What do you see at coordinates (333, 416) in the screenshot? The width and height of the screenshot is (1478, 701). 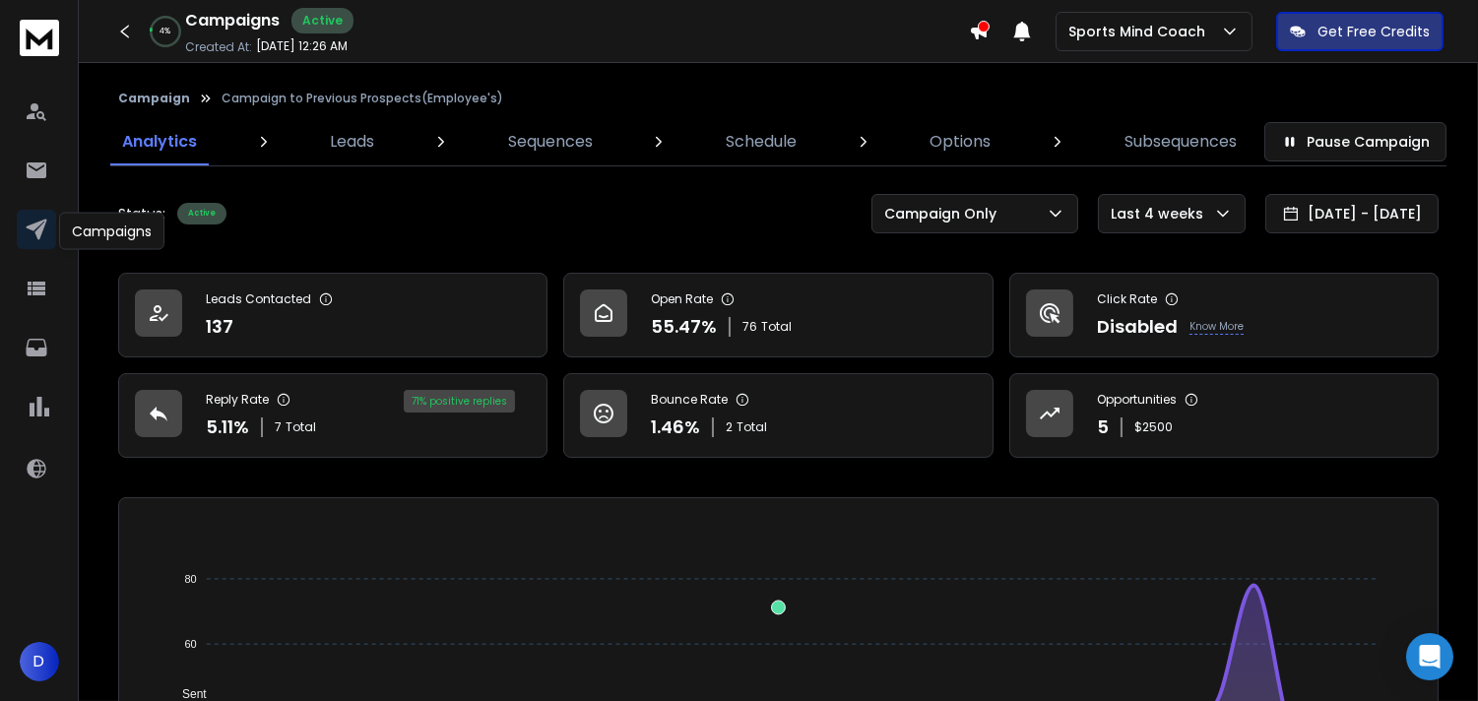 I see `a: Reply Rate5.11%7Total71% positive replies` at bounding box center [333, 416].